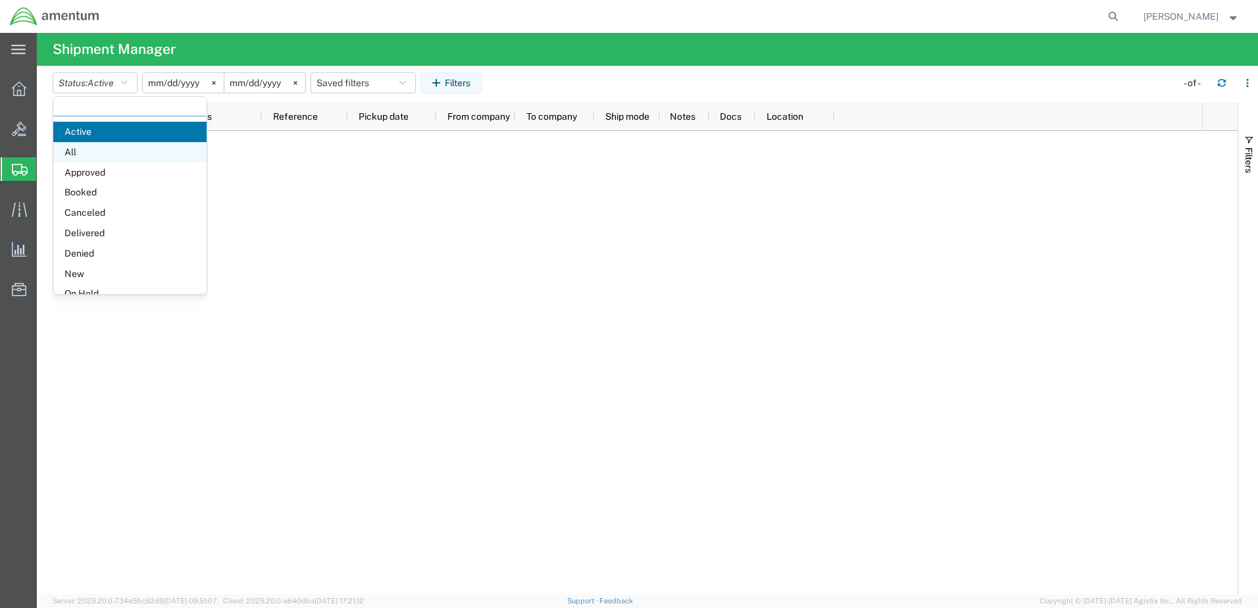 The height and width of the screenshot is (608, 1258). I want to click on span: Delivered, so click(130, 233).